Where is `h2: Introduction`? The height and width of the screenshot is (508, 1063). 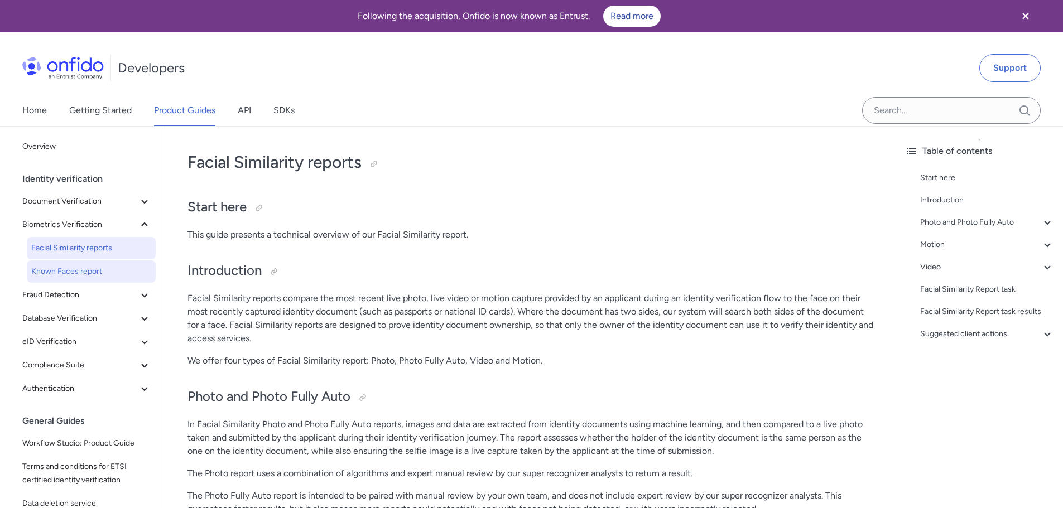
h2: Introduction is located at coordinates (530, 271).